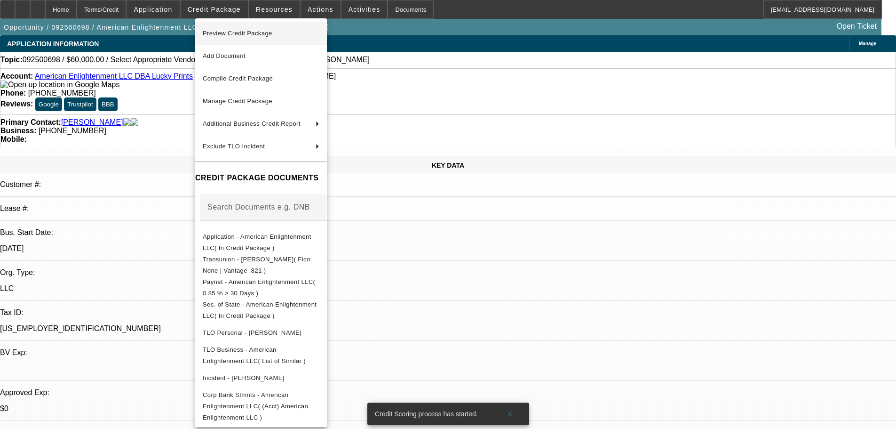  What do you see at coordinates (261, 310) in the screenshot?
I see `button: Sec. of State - American Enlightenment LLC( In Credit Package )` at bounding box center [261, 310].